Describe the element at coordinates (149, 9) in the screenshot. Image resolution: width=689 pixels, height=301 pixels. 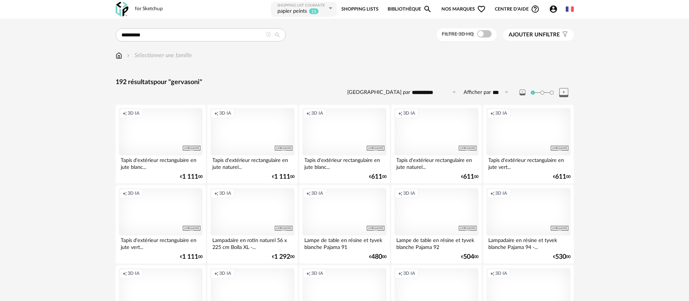
I see `div: for Sketchup` at that location.